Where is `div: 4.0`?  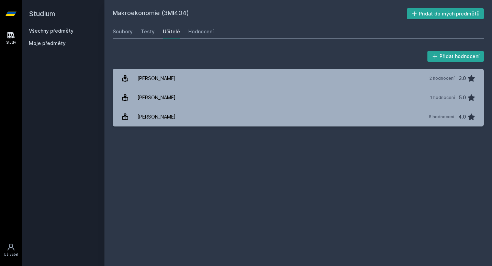
div: 4.0 is located at coordinates (462, 117).